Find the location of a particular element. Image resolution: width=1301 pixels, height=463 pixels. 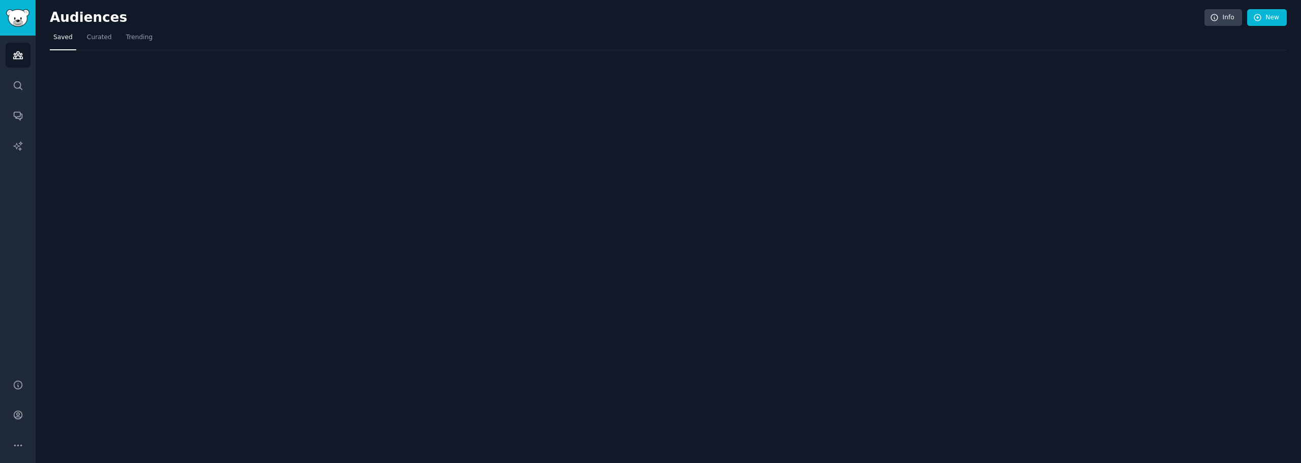

a: Saved is located at coordinates (63, 40).